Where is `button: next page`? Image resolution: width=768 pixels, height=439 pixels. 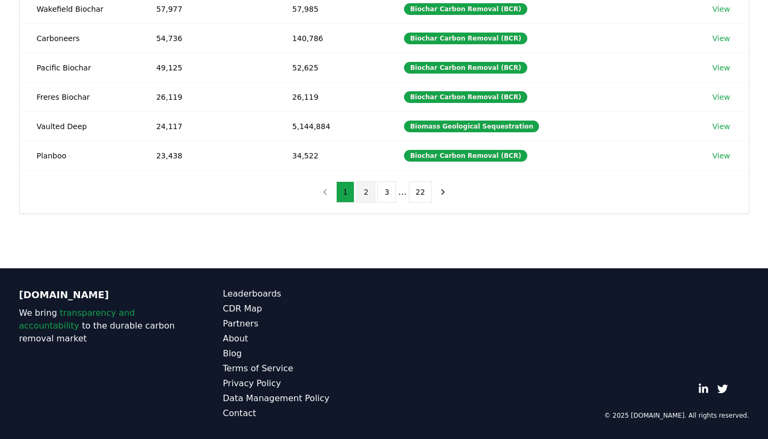
button: next page is located at coordinates (443, 192).